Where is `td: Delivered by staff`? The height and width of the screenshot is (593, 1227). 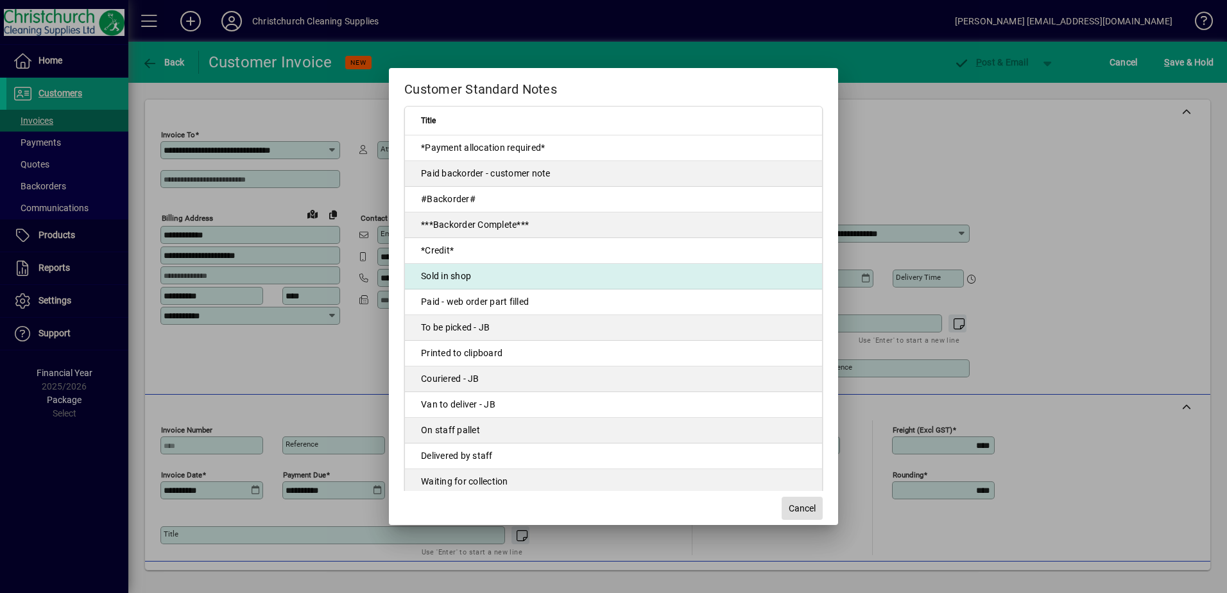
td: Delivered by staff is located at coordinates (614, 456).